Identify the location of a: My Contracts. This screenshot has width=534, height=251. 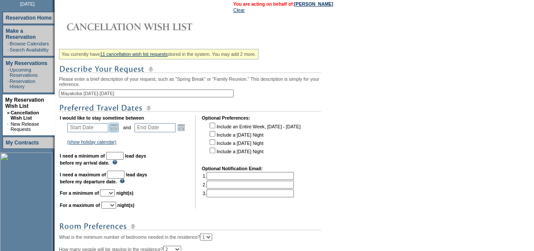
(22, 143).